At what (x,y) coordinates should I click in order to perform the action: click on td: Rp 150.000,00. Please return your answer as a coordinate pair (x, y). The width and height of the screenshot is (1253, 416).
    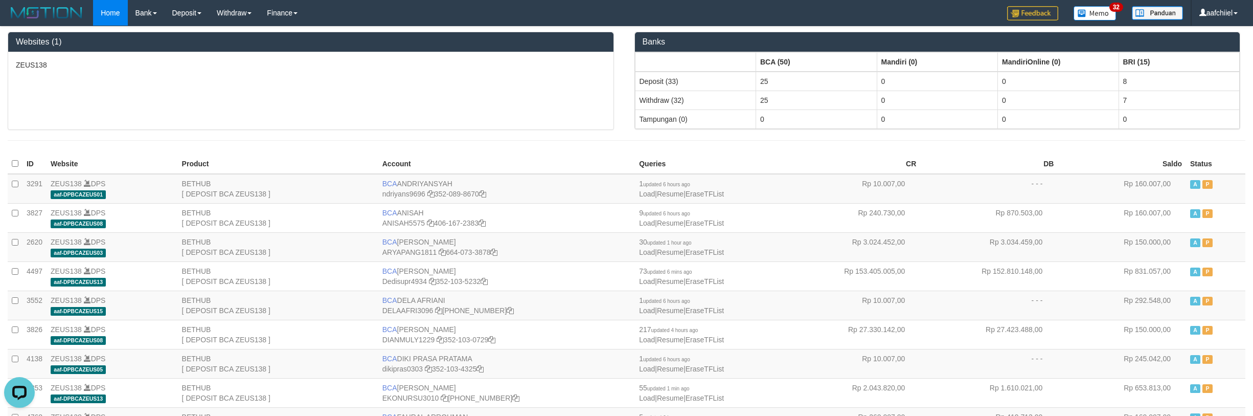
    Looking at the image, I should click on (1122, 334).